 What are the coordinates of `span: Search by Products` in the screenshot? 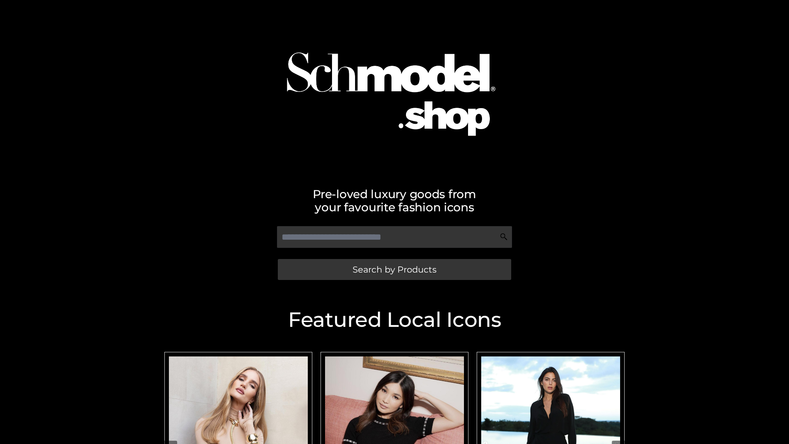 It's located at (395, 269).